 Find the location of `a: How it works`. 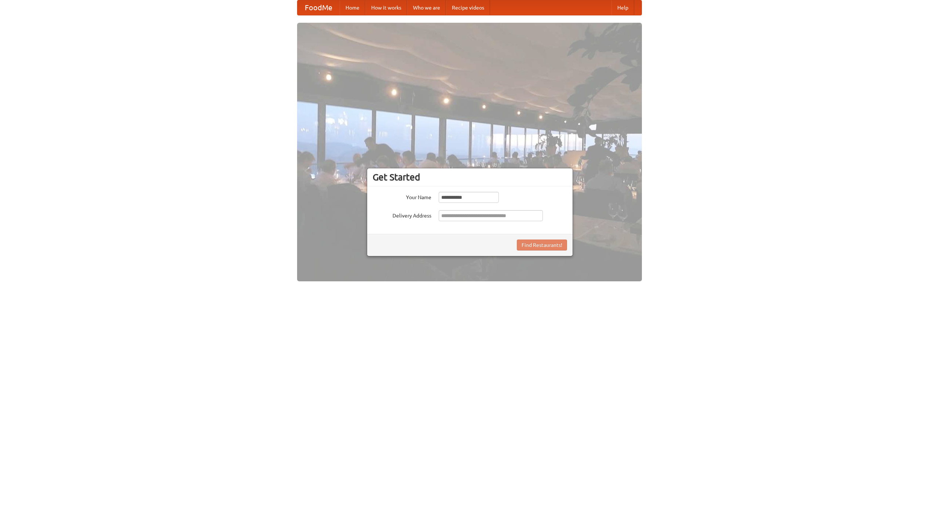

a: How it works is located at coordinates (386, 8).